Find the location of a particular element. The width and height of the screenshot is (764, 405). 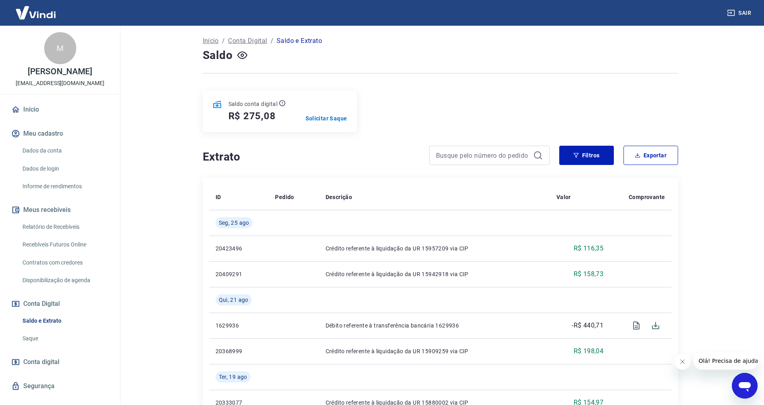

p: R$ 198,04 is located at coordinates (589, 351).